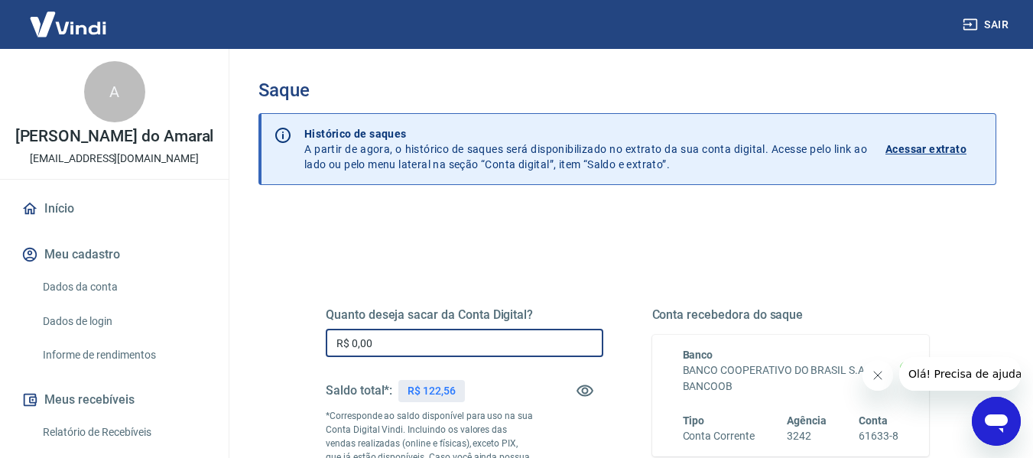 Image resolution: width=1033 pixels, height=458 pixels. I want to click on p: A partir de agora, o histórico de saques será disponibilizado no extrato da sua conta digital. Ac..., so click(586, 149).